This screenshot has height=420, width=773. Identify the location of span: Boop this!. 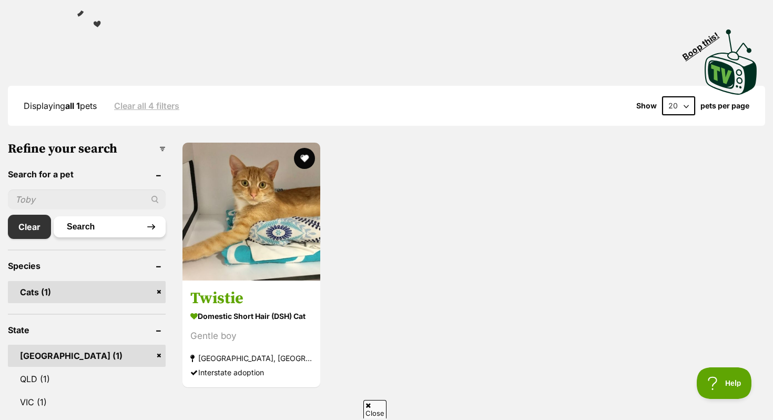
(705, 43).